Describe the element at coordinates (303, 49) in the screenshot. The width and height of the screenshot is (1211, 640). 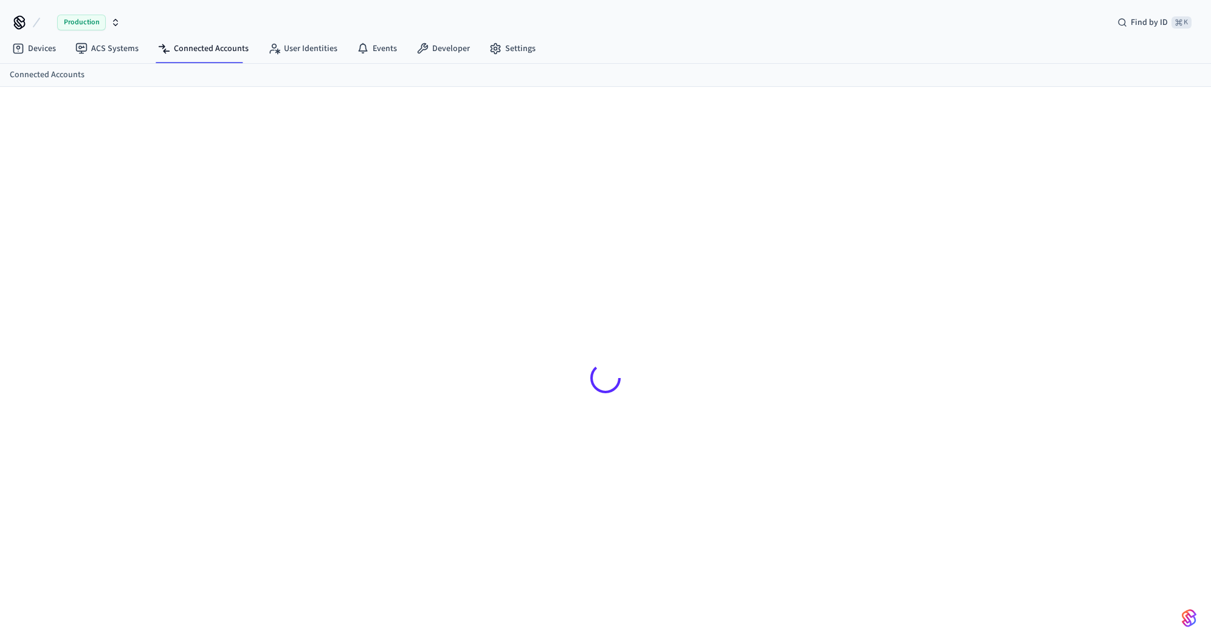
I see `a: User Identities` at that location.